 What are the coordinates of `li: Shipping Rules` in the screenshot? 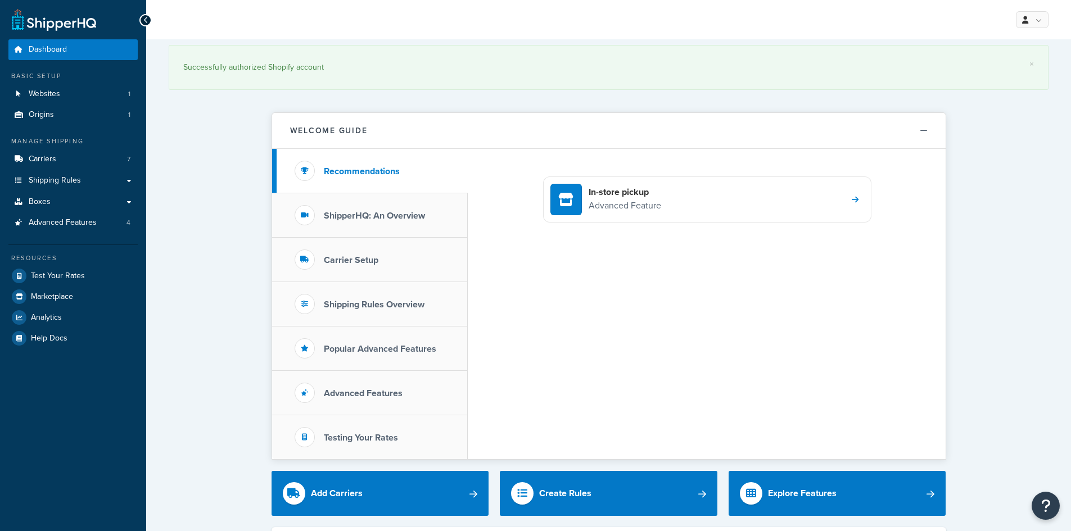 It's located at (73, 181).